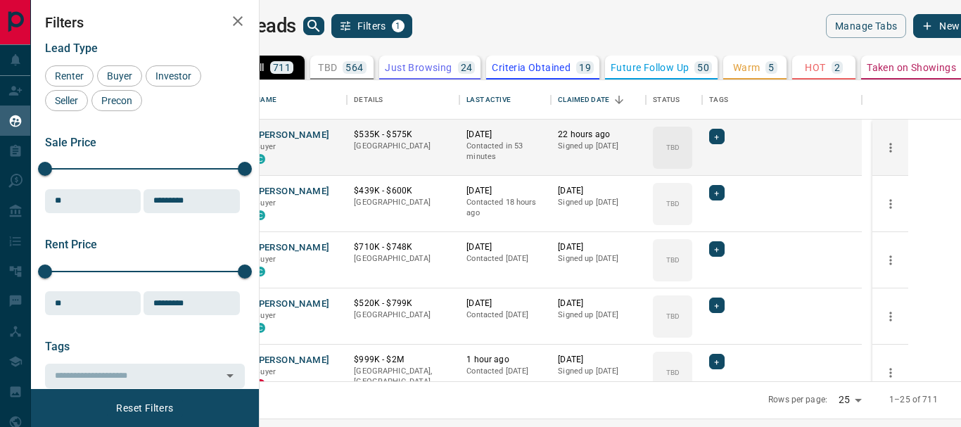 This screenshot has height=427, width=961. I want to click on span: Renter, so click(69, 76).